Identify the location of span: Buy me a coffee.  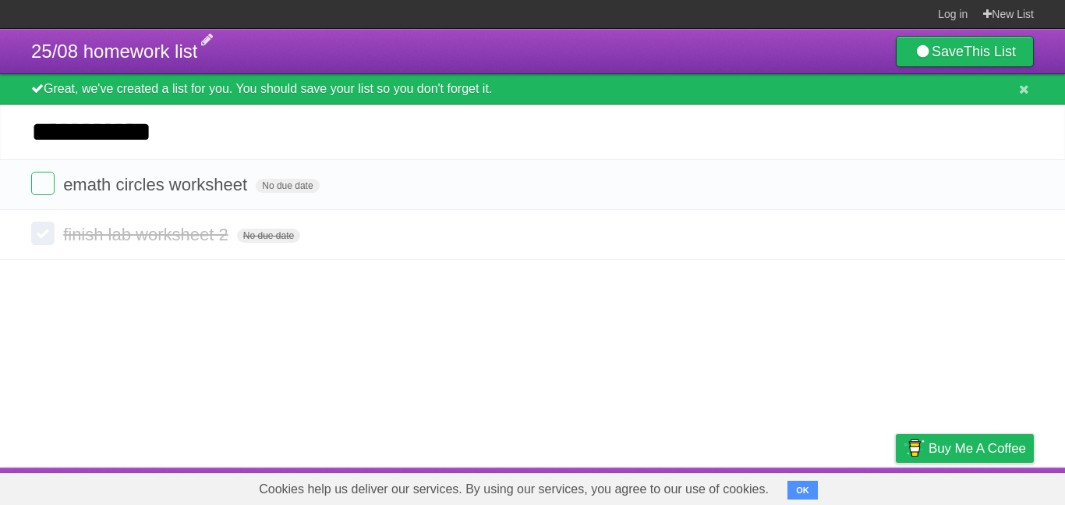
(977, 448).